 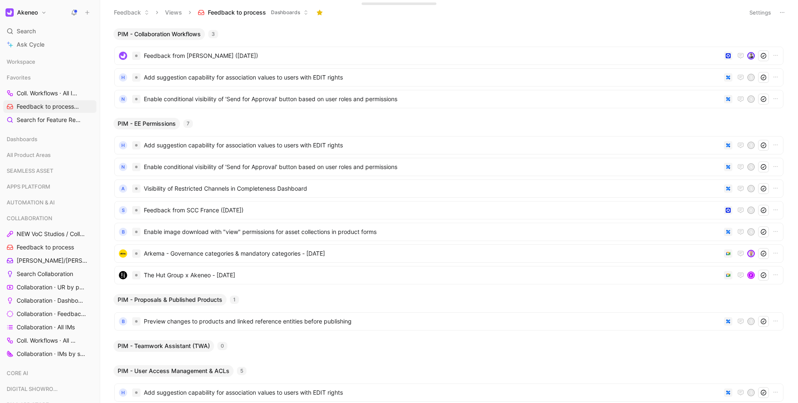 I want to click on button: Settings, so click(x=761, y=12).